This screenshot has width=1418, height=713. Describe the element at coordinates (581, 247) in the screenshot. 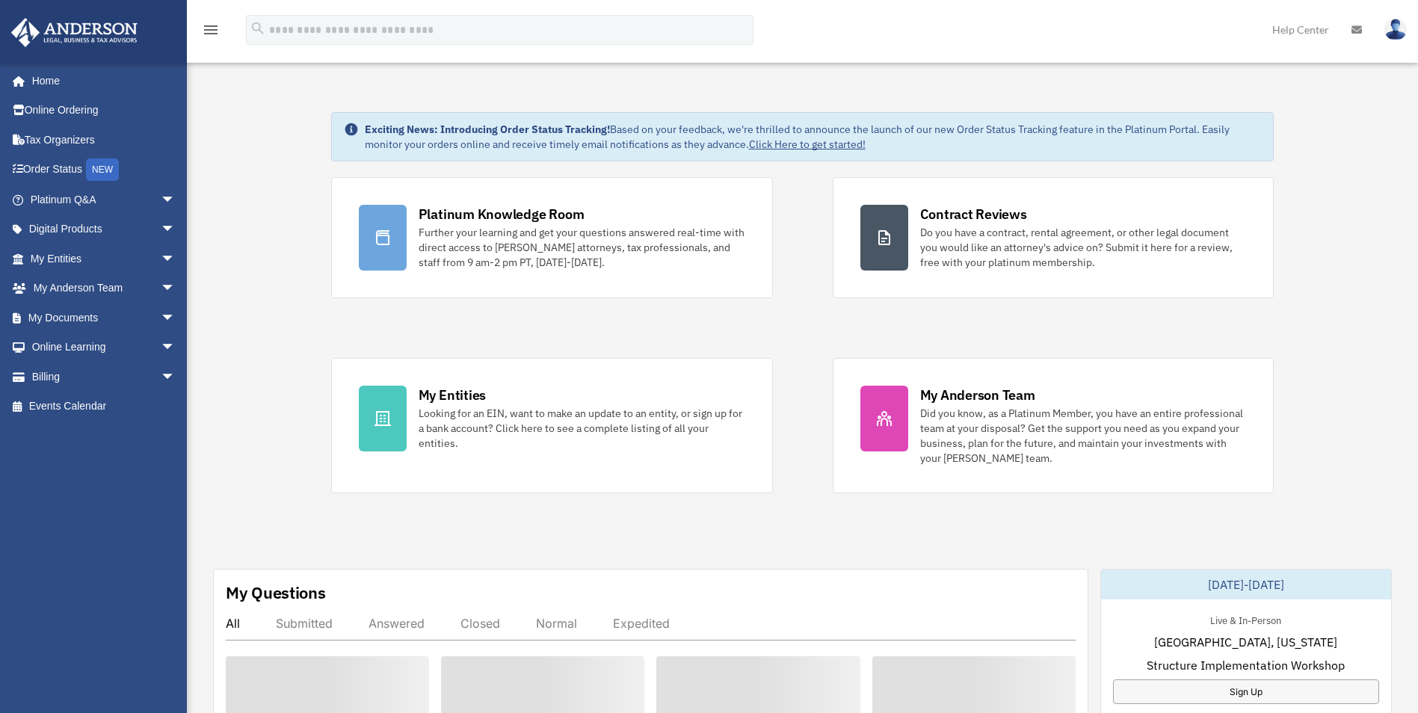

I see `div: Further your learning and get your questions answered real-time with direct access to [PERSON_NAM...` at that location.